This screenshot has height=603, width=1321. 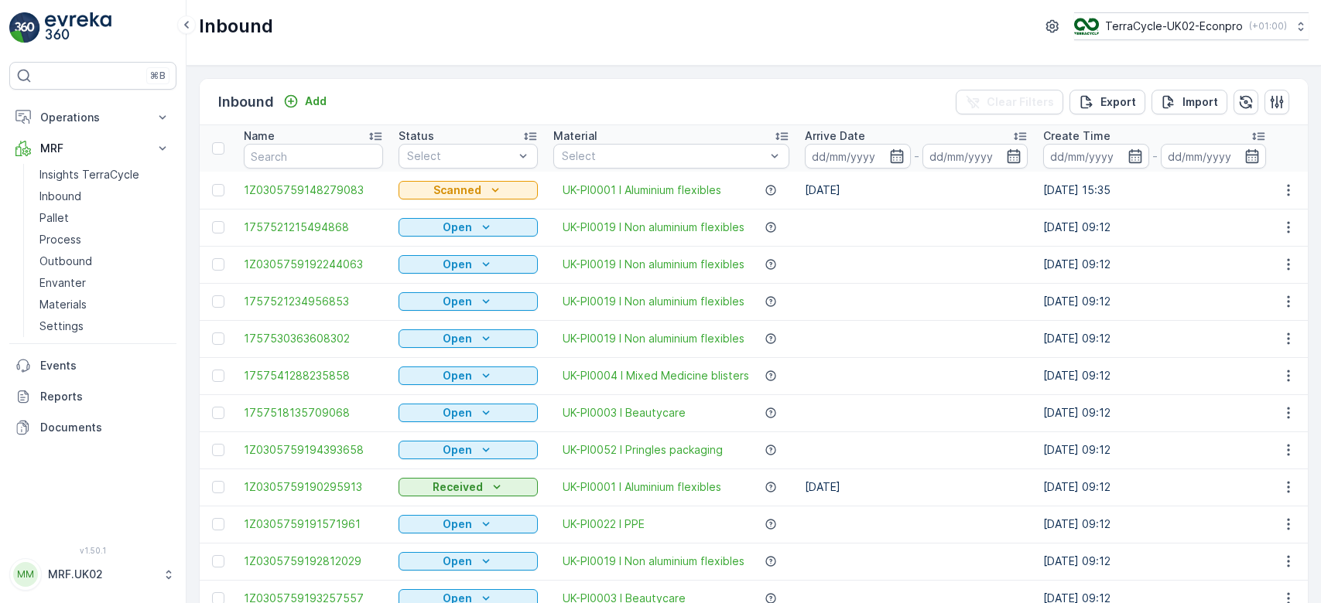 I want to click on p: ( +01:00 ), so click(x=1267, y=26).